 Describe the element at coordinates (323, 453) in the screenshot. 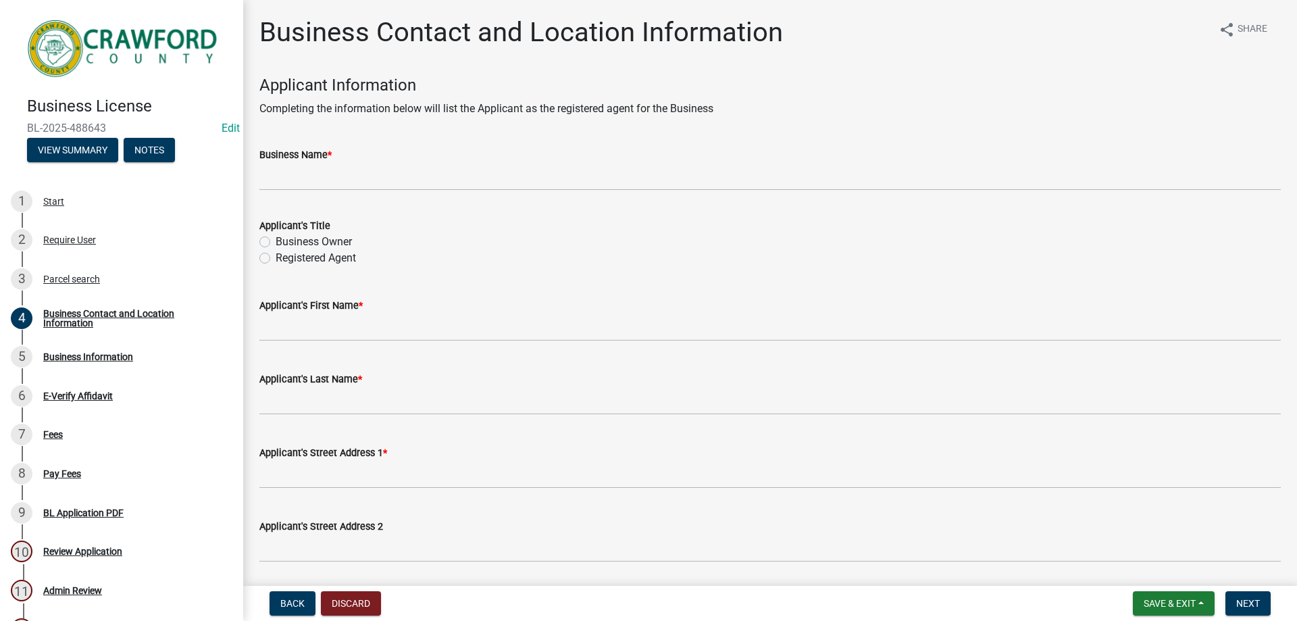

I see `label: Applicant's Street Address 1` at that location.